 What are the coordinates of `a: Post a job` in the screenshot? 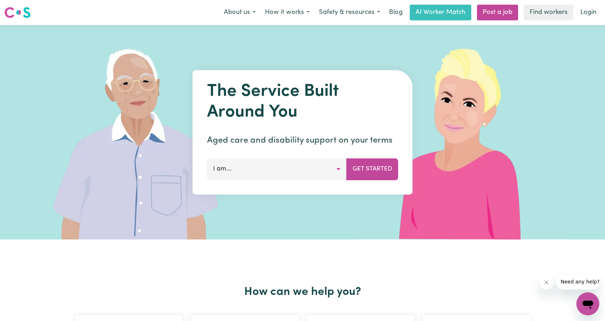 It's located at (497, 13).